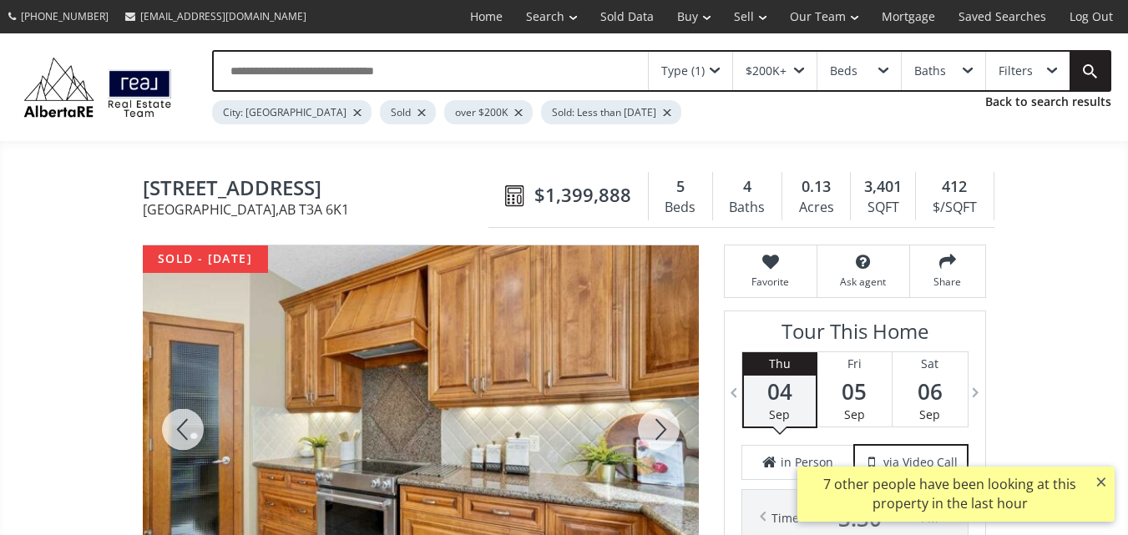 The height and width of the screenshot is (535, 1128). What do you see at coordinates (770, 281) in the screenshot?
I see `span: Favorite` at bounding box center [770, 281].